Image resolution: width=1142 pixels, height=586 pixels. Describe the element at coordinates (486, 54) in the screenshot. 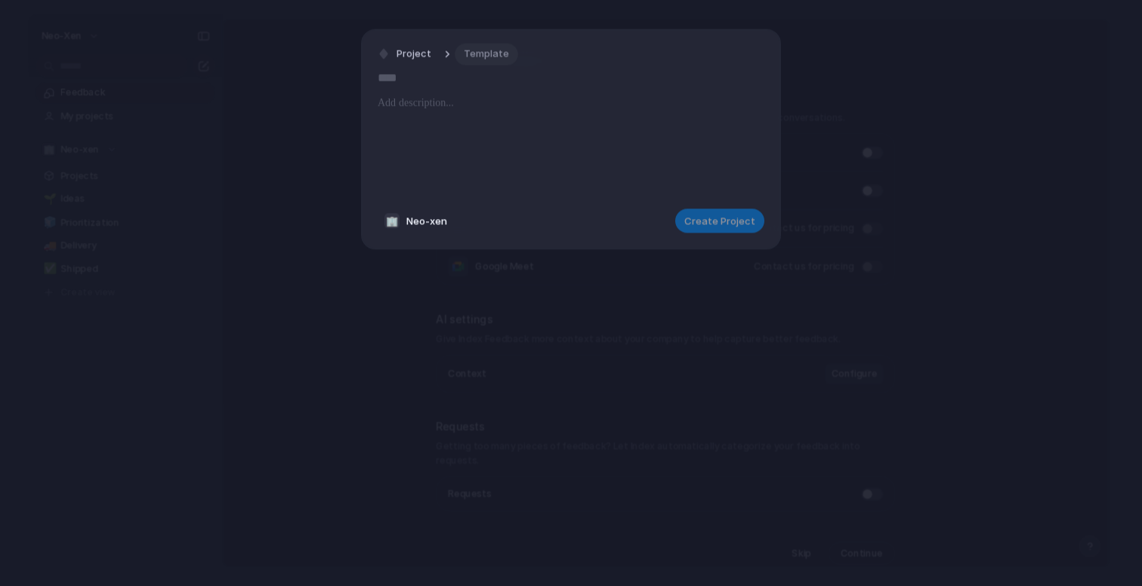

I see `span: Template` at that location.